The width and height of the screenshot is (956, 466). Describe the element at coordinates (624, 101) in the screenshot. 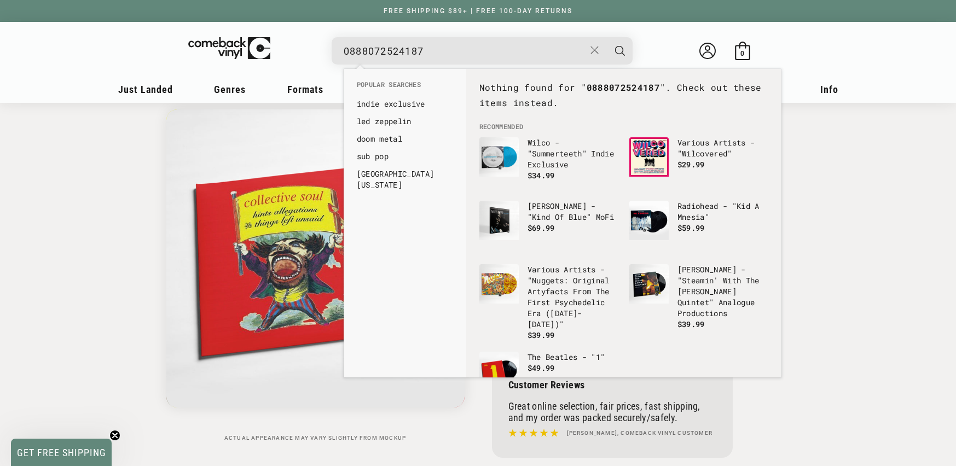

I see `div: No Results` at that location.